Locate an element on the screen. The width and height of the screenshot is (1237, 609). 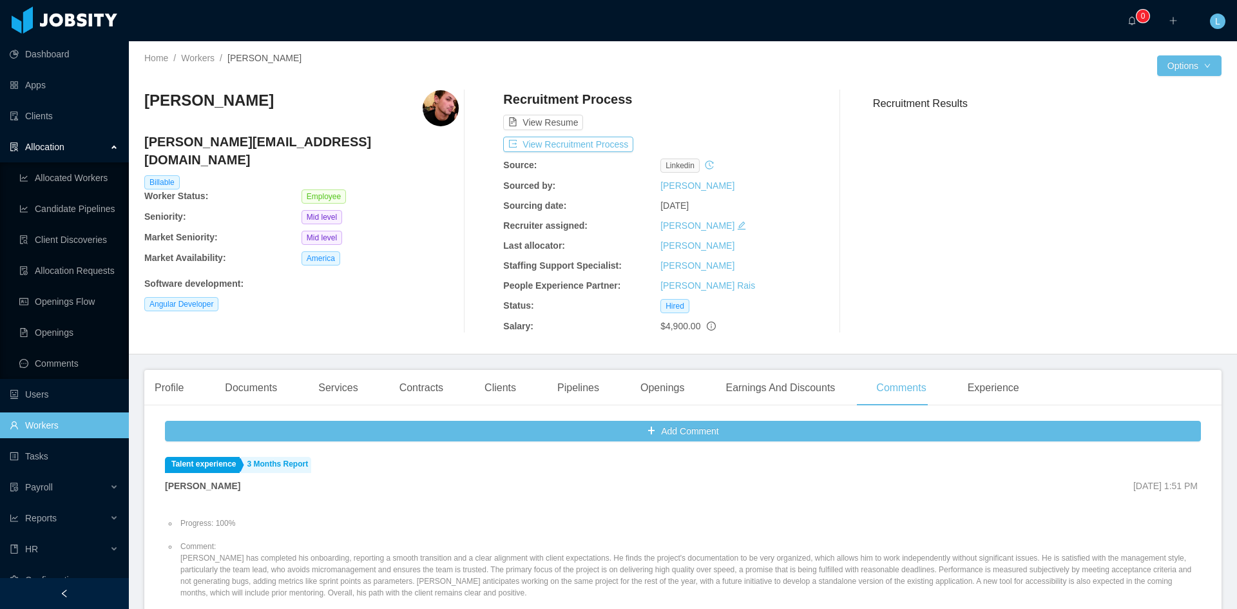
span: linkedin is located at coordinates (680, 166).